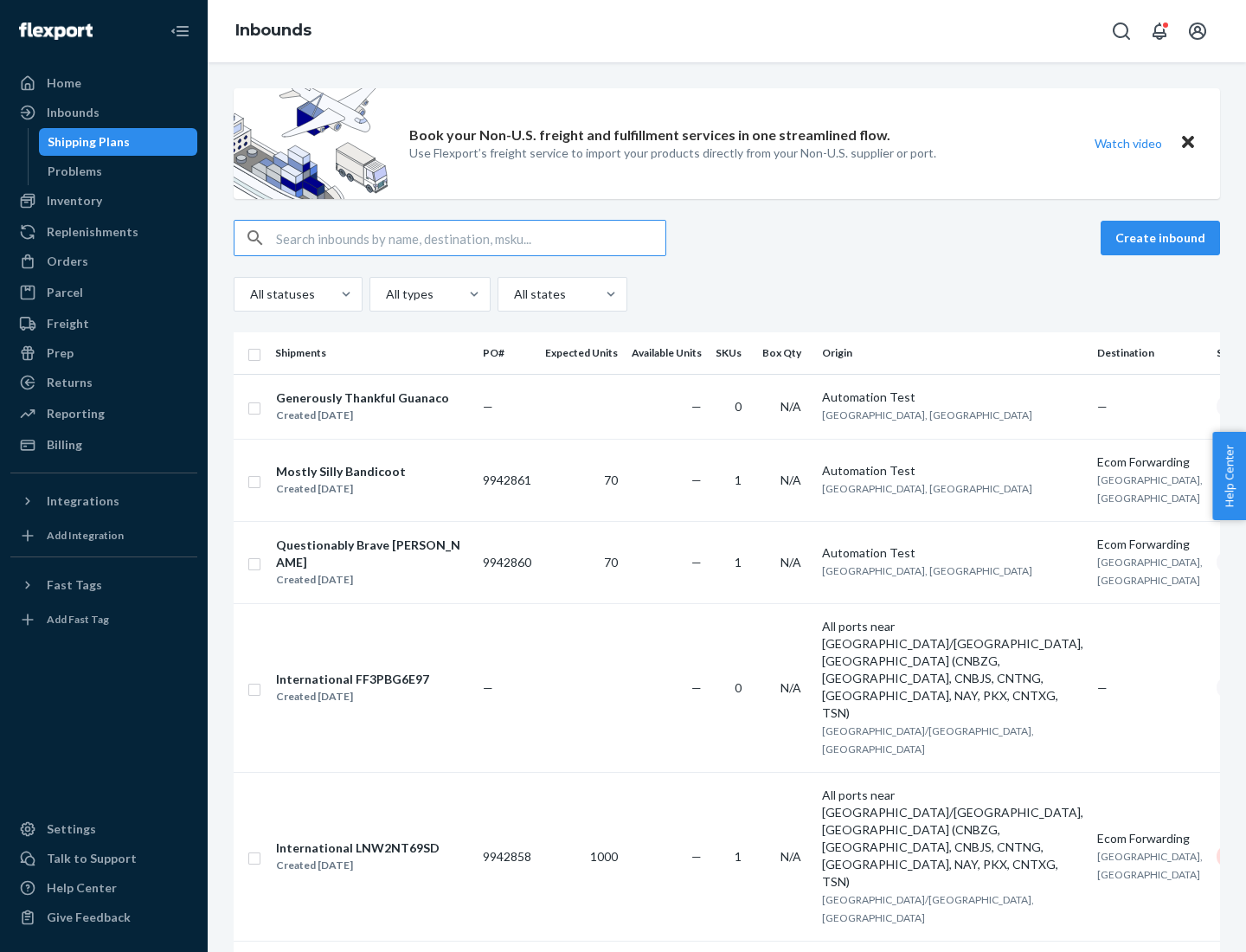 The height and width of the screenshot is (952, 1246). I want to click on div: Freight, so click(67, 323).